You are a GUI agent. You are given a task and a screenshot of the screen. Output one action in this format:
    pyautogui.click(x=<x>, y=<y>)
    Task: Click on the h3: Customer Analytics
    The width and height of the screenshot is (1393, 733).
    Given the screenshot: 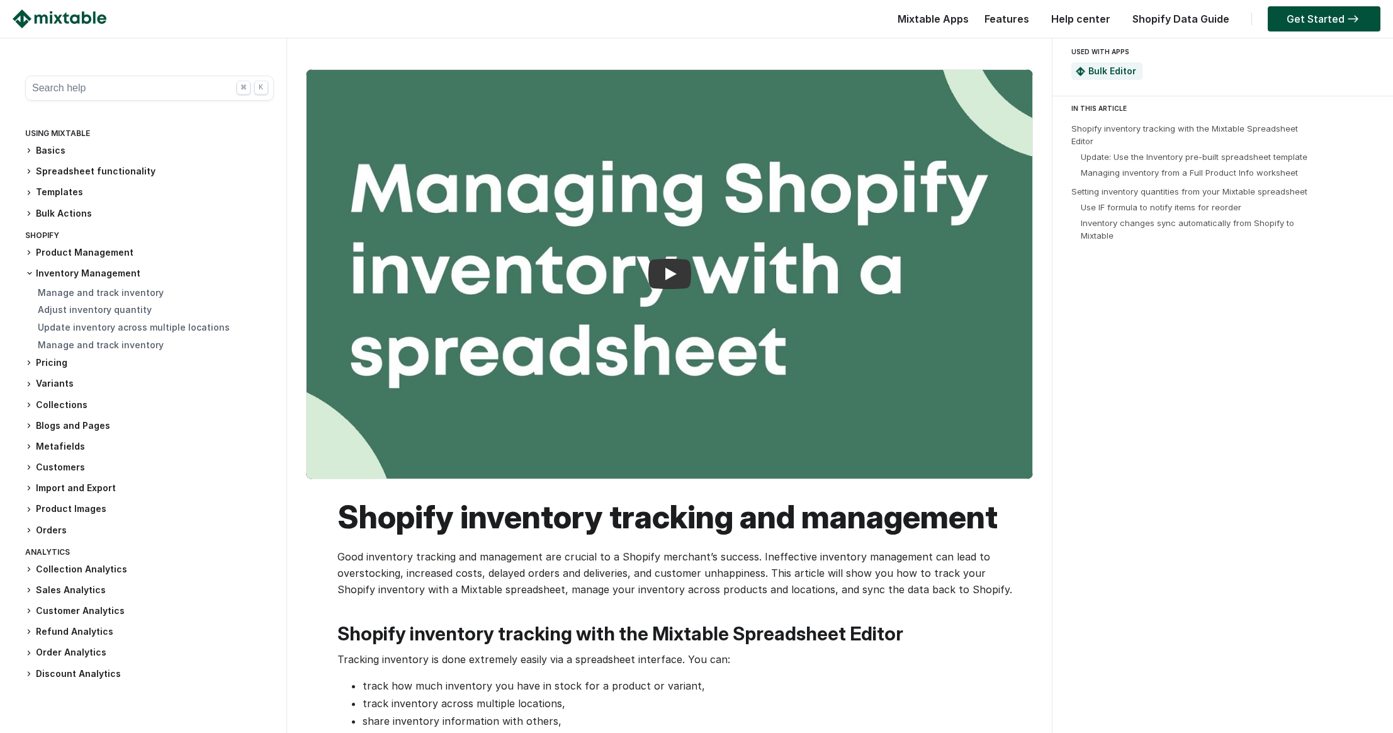 What is the action you would take?
    pyautogui.click(x=149, y=611)
    